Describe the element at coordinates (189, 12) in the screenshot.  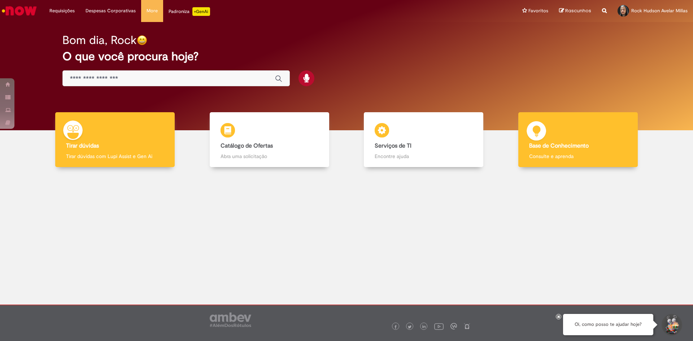
I see `div: Padroniza` at that location.